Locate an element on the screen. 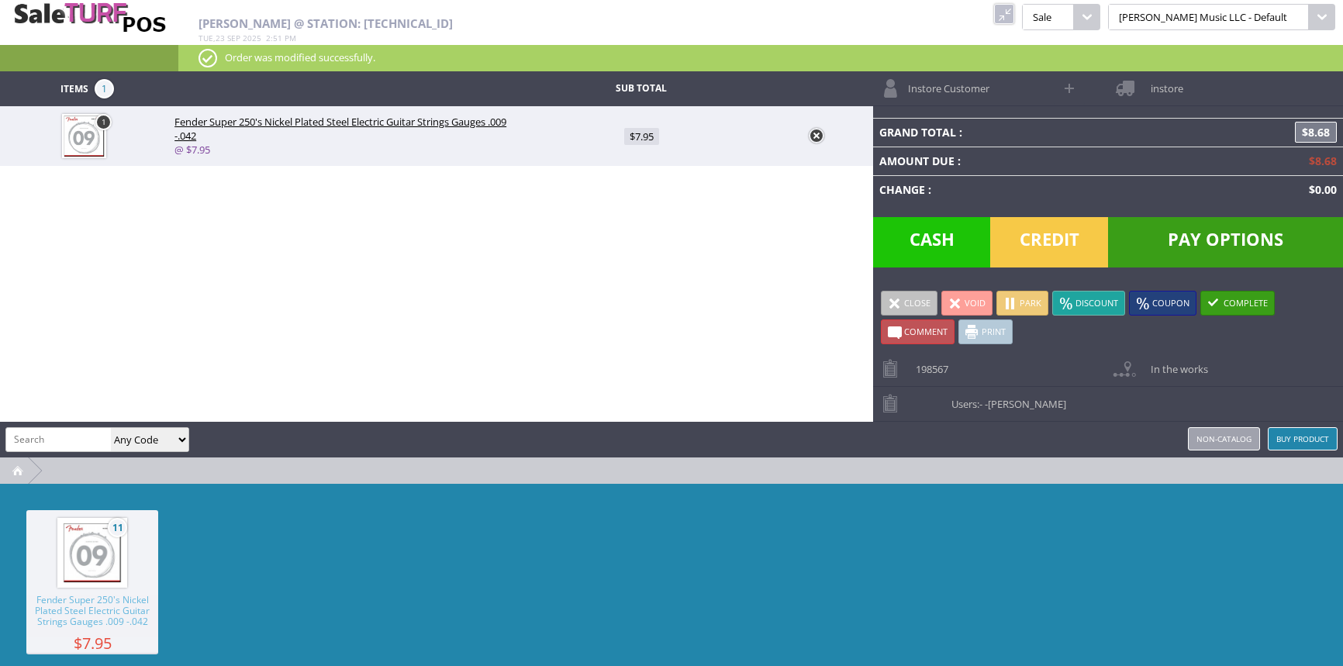 The height and width of the screenshot is (666, 1343). a: Complete is located at coordinates (1238, 303).